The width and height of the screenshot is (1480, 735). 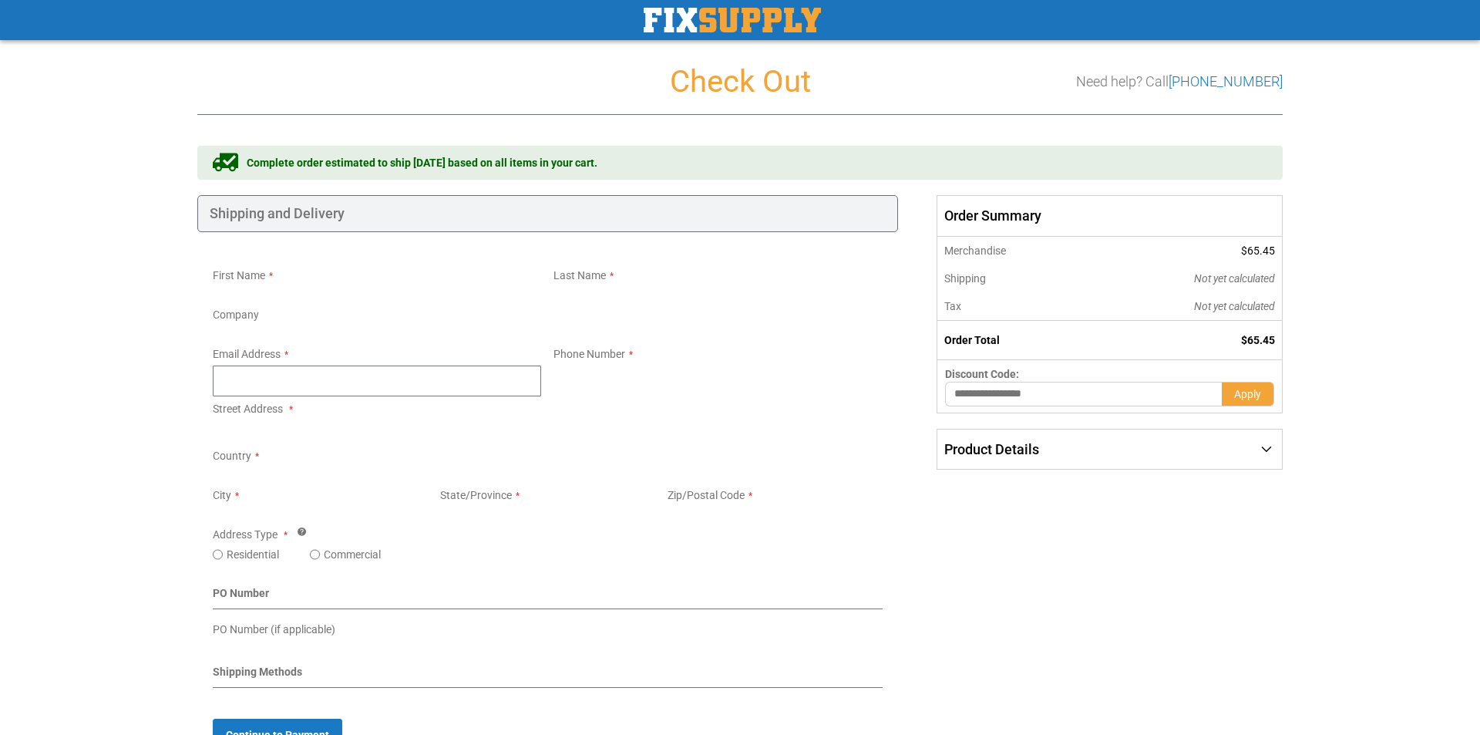 What do you see at coordinates (1013, 306) in the screenshot?
I see `th: Tax` at bounding box center [1013, 306].